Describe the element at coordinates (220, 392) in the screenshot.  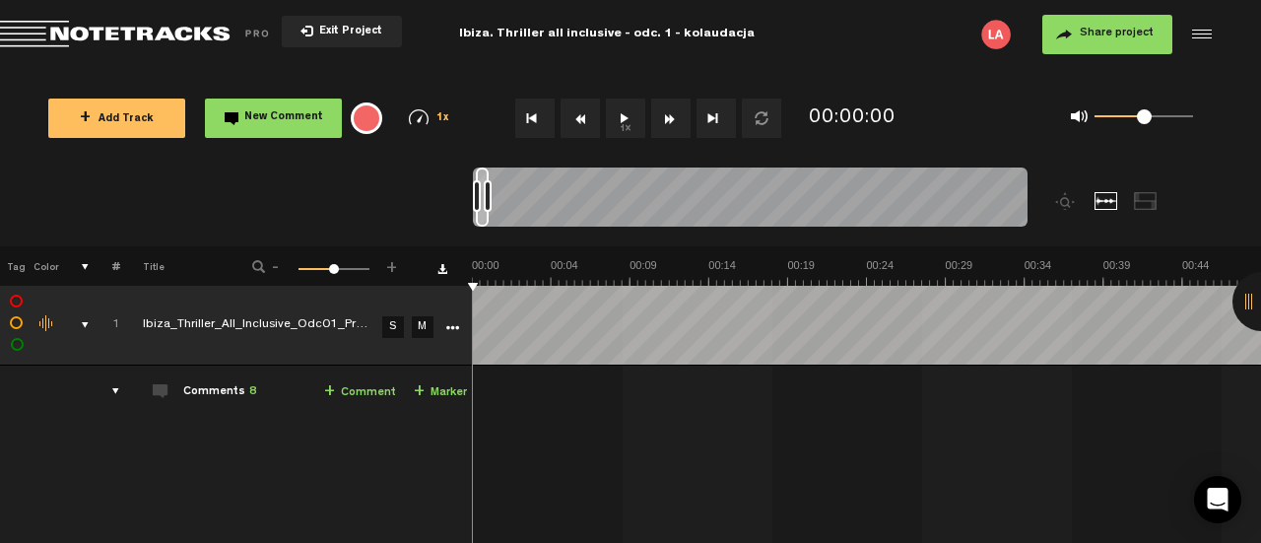
I see `div: Comments` at that location.